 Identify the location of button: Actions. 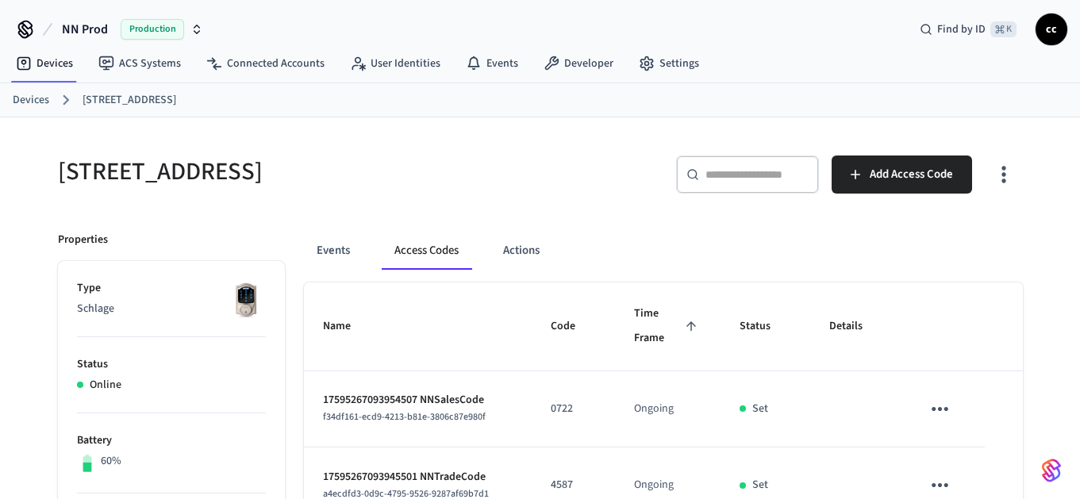
(521, 251).